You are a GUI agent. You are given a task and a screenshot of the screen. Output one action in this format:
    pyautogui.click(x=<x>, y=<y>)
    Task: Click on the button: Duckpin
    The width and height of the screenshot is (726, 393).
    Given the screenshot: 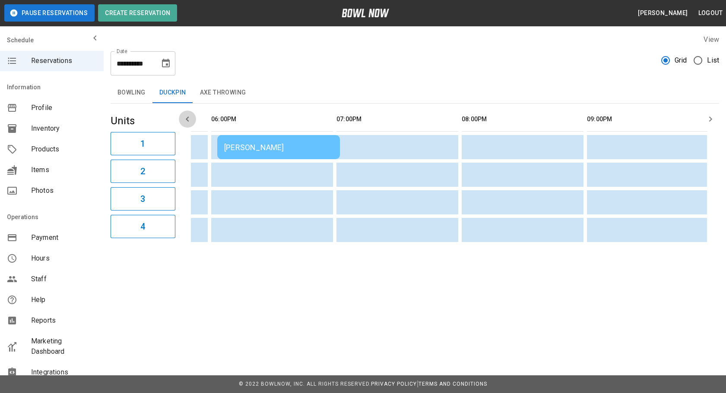 What is the action you would take?
    pyautogui.click(x=173, y=93)
    